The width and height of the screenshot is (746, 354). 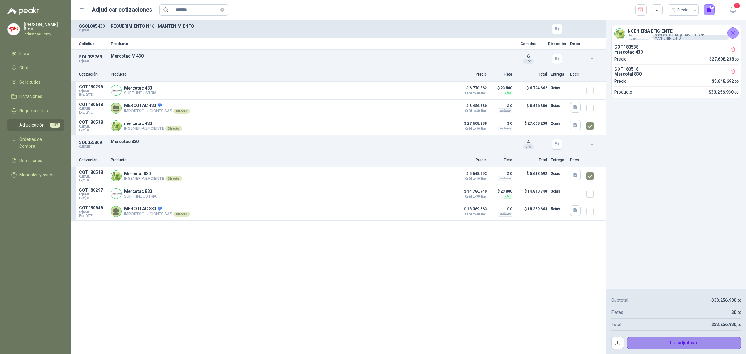 What do you see at coordinates (157, 209) in the screenshot?
I see `p: MERCOTAC 830` at bounding box center [157, 209].